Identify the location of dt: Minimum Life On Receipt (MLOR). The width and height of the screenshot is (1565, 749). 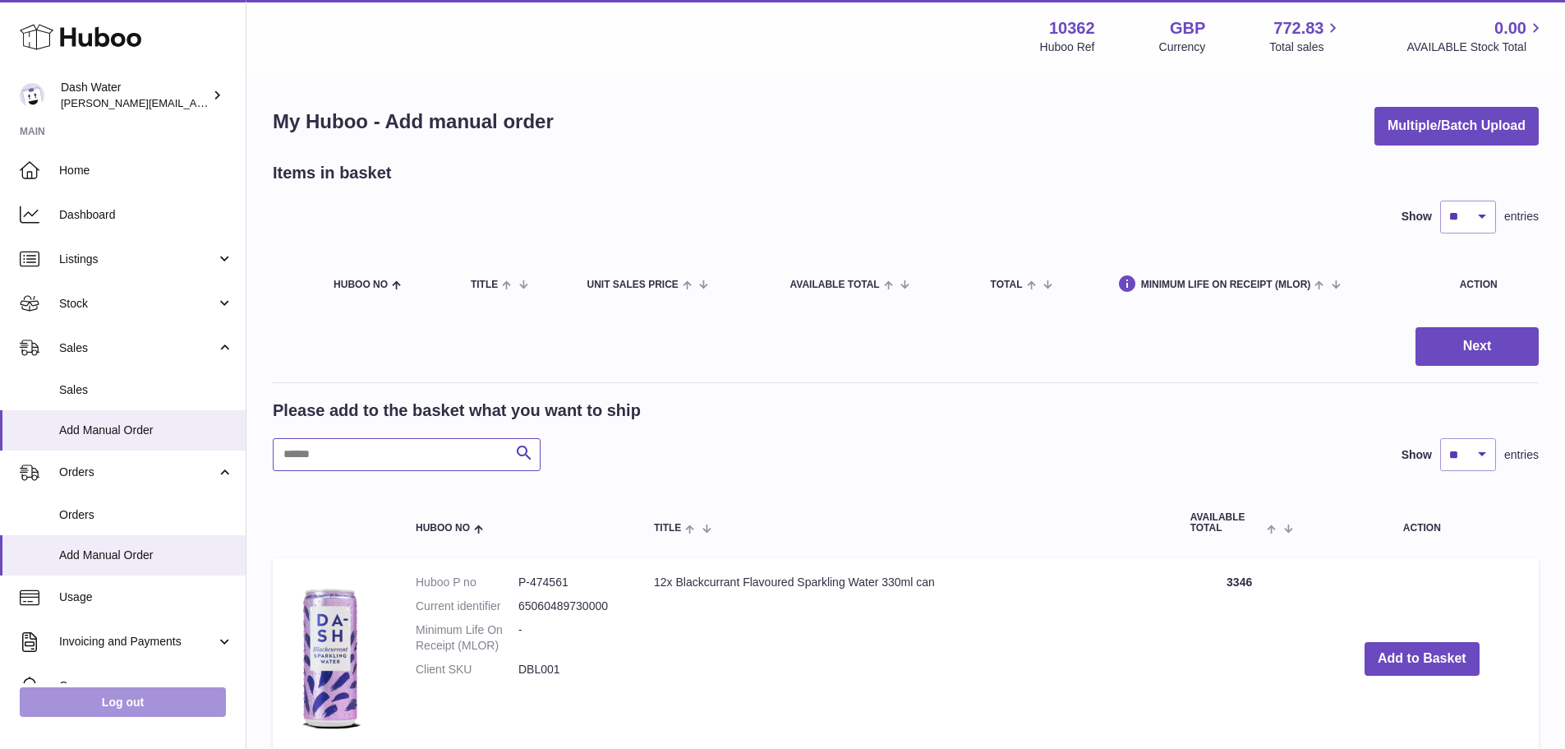
(467, 638).